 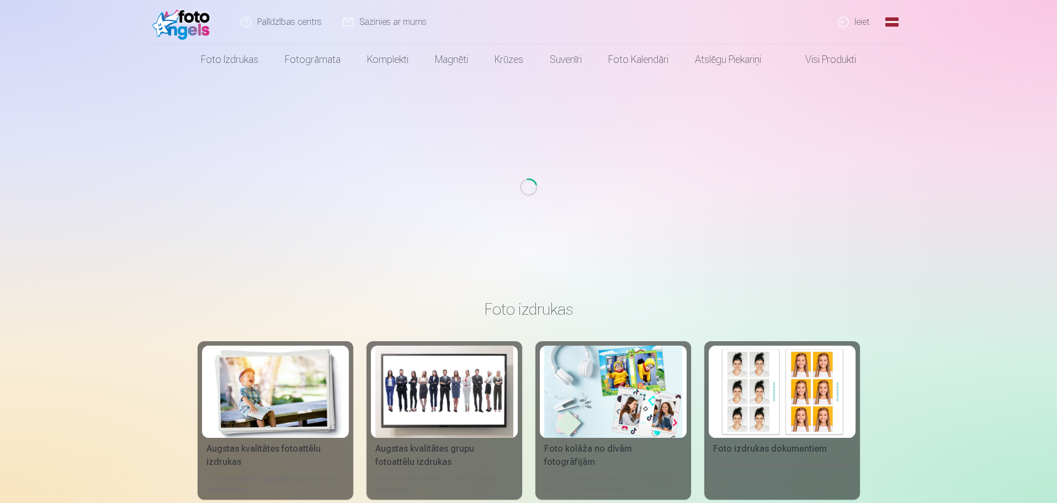 What do you see at coordinates (452, 60) in the screenshot?
I see `a: Magnēti` at bounding box center [452, 60].